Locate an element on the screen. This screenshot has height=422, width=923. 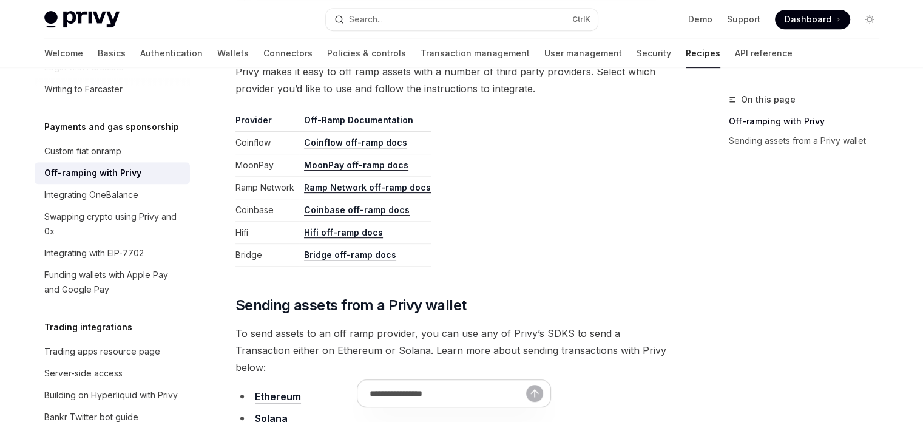
th: Provider is located at coordinates (267, 123).